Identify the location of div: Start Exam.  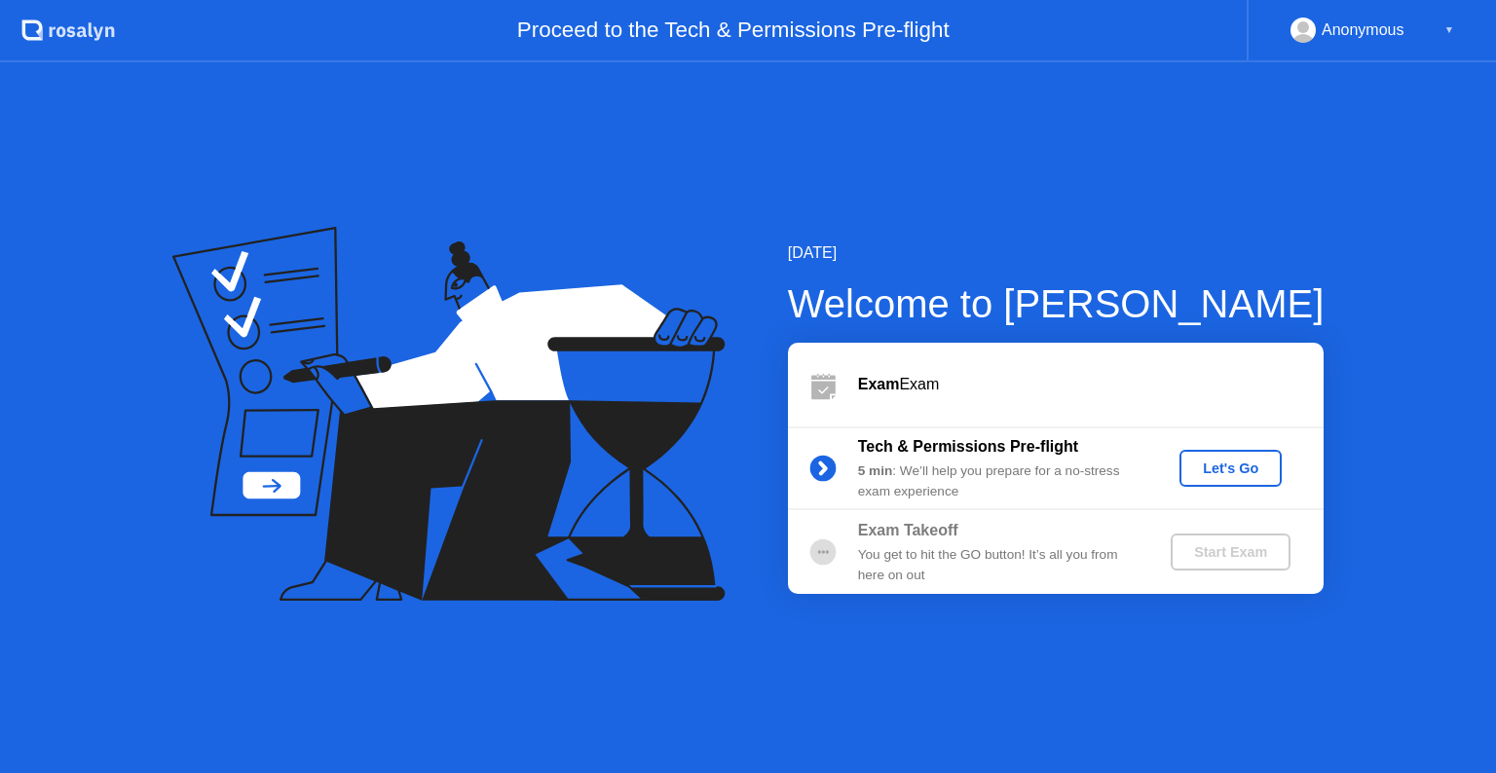
(1230, 552).